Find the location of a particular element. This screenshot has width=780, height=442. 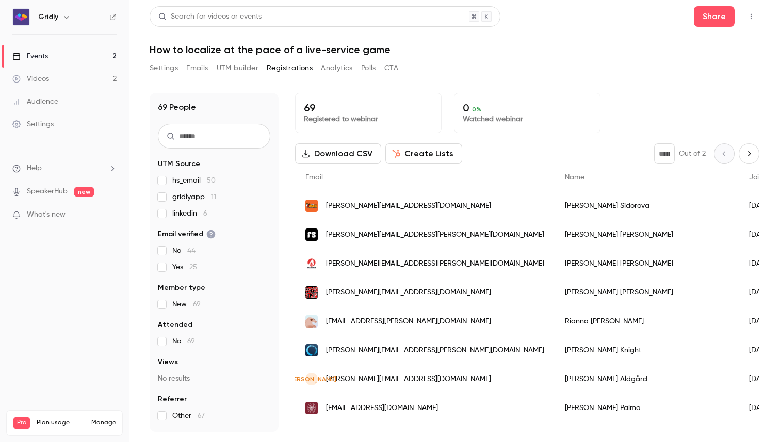

h6: Gridly is located at coordinates (48, 17).